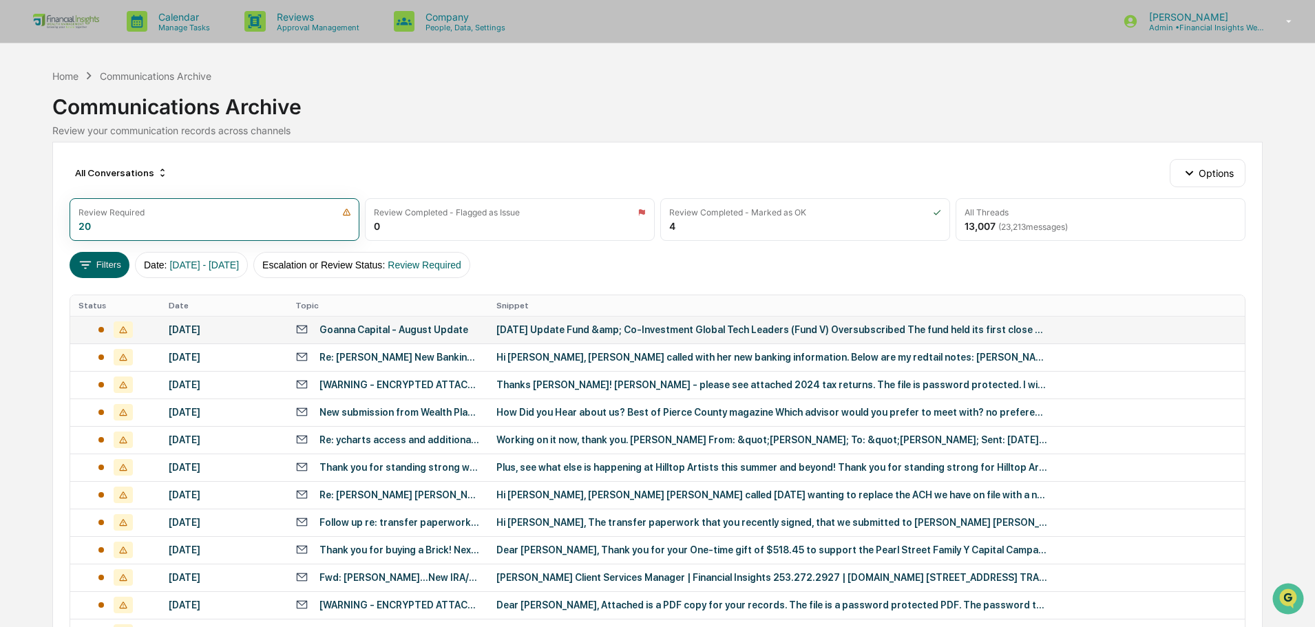 This screenshot has height=627, width=1315. I want to click on div: Plus, see what else is happening at Hilltop Artists this summer and beyond! Thank you for standin..., so click(772, 467).